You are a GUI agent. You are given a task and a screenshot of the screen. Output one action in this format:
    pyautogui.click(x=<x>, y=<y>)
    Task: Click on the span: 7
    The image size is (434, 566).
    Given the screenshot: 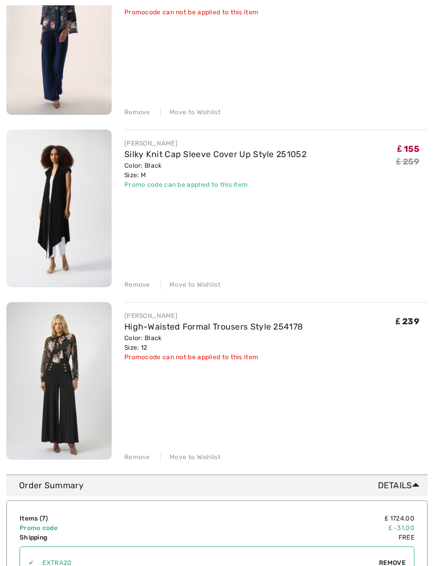 What is the action you would take?
    pyautogui.click(x=43, y=519)
    